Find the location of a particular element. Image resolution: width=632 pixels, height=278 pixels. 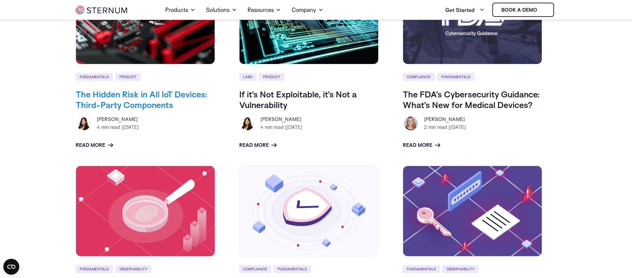

a: The FDA’s Cybersecurity Guidance: What’s New for Medical Devices? is located at coordinates (471, 100).